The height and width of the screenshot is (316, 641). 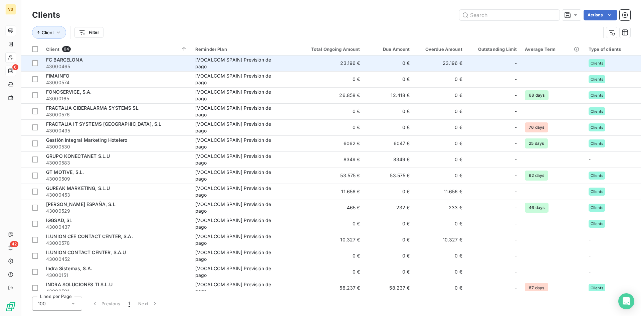 I want to click on span: Client, so click(x=48, y=32).